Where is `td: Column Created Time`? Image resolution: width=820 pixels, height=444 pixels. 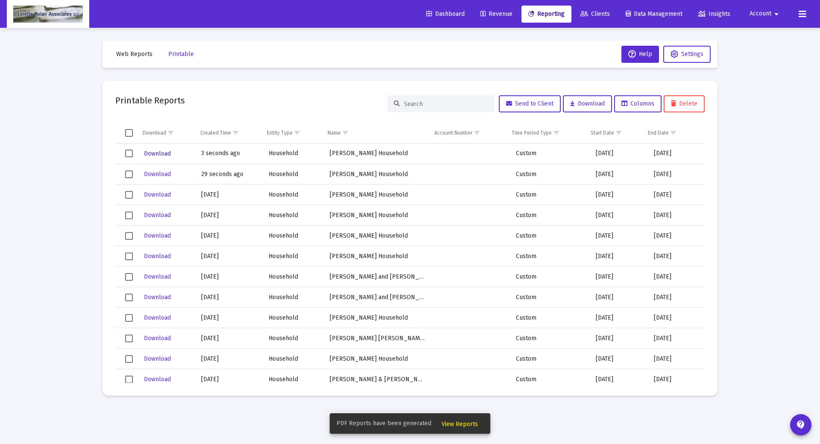 td: Column Created Time is located at coordinates (228, 133).